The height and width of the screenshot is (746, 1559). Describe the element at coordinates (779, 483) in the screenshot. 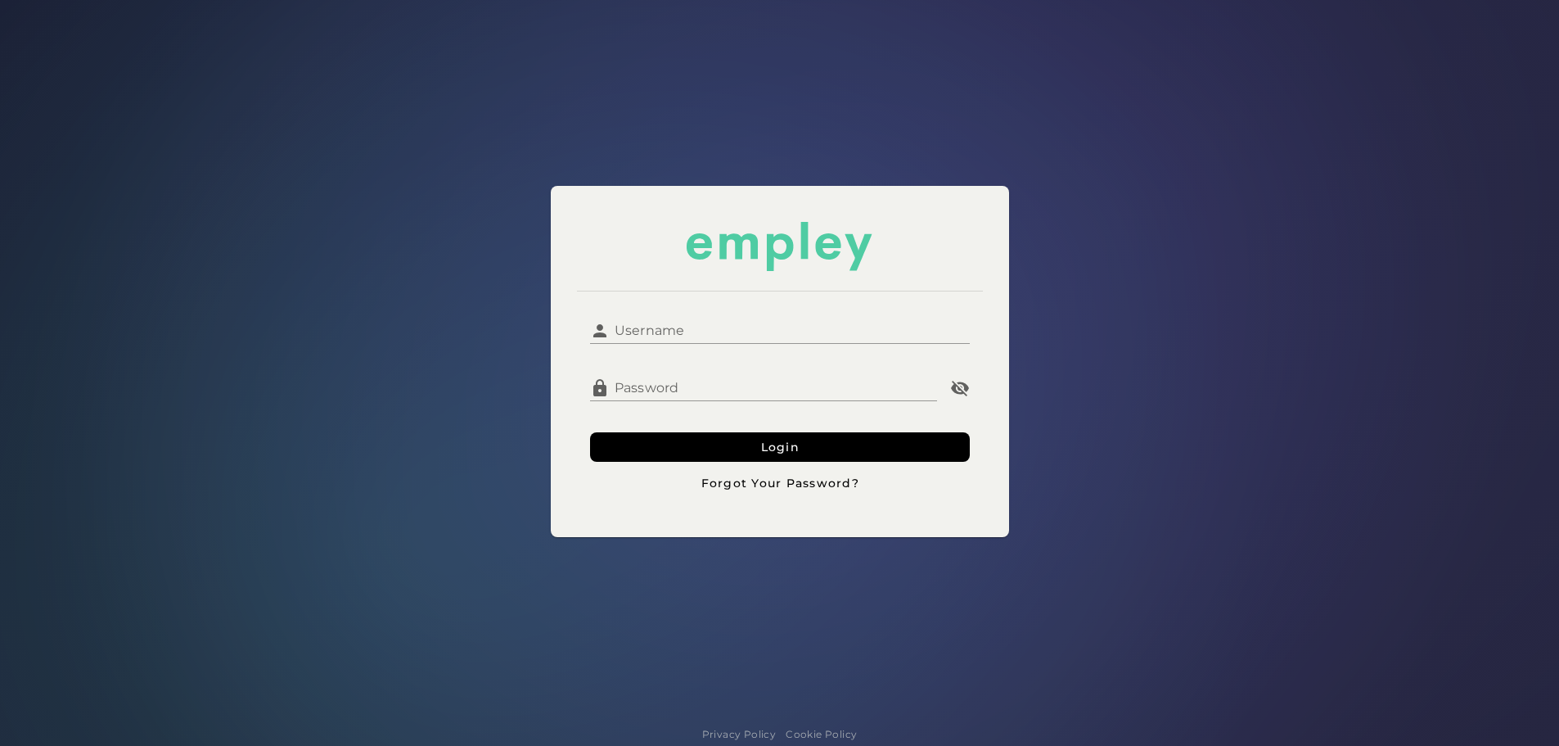

I see `span: Forgot Your Password?` at that location.